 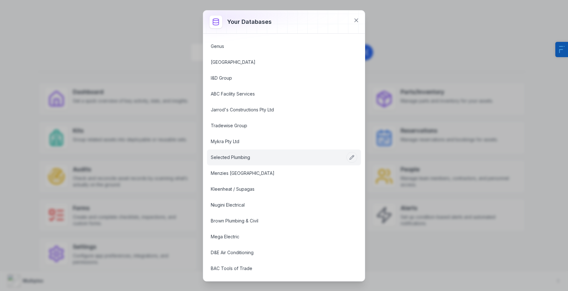 What do you see at coordinates (277, 78) in the screenshot?
I see `a: I&D Group` at bounding box center [277, 78].